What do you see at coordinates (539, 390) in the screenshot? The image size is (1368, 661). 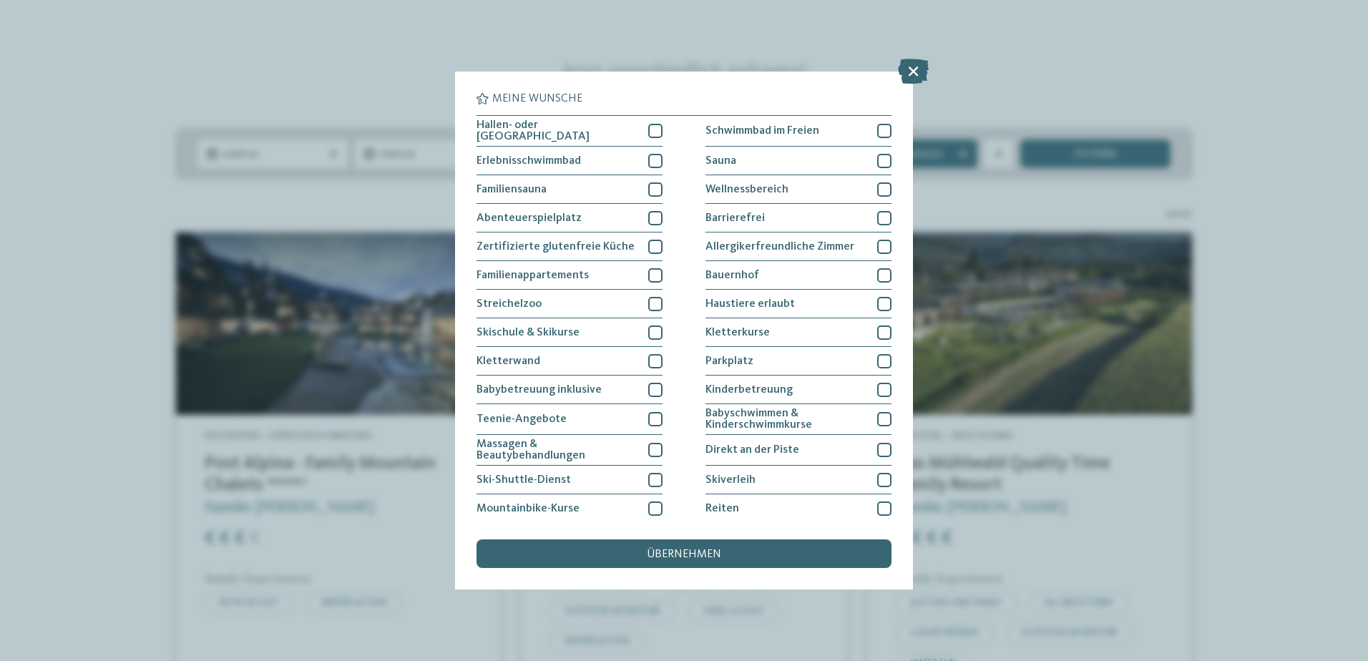 I see `span: Babybetreuung inklusive` at bounding box center [539, 390].